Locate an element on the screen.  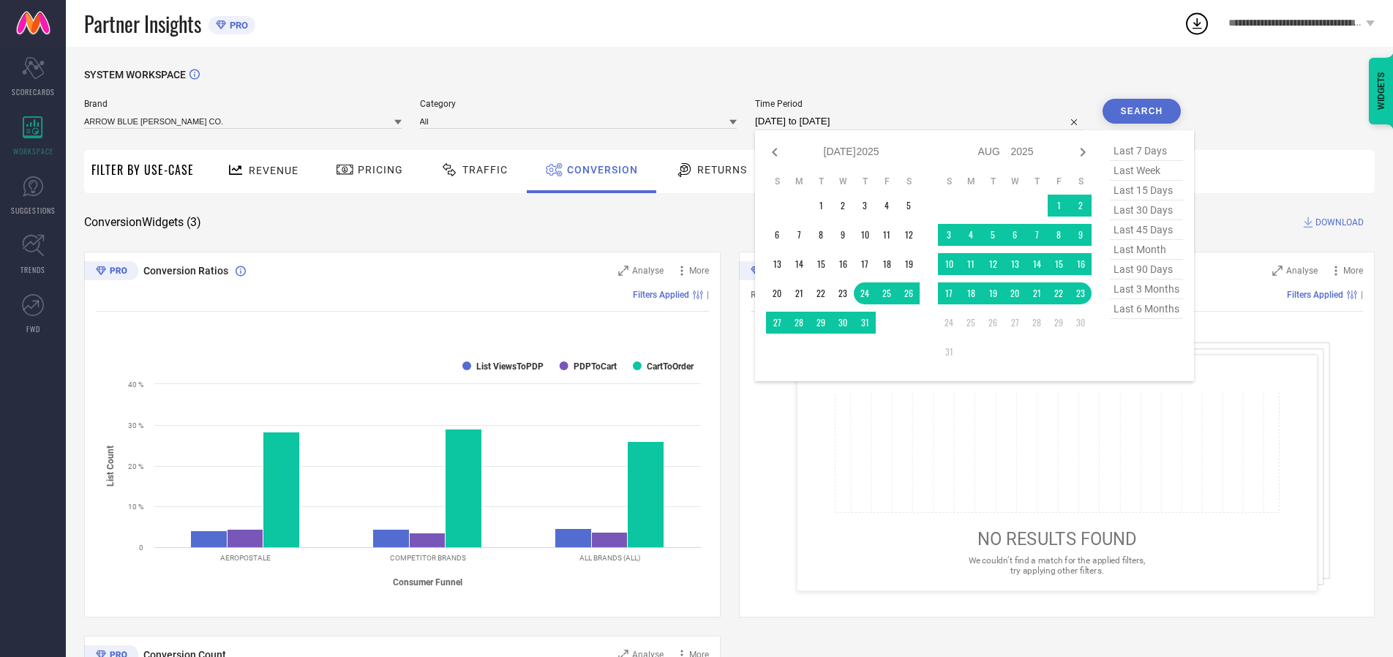
span: Returns is located at coordinates (722, 170).